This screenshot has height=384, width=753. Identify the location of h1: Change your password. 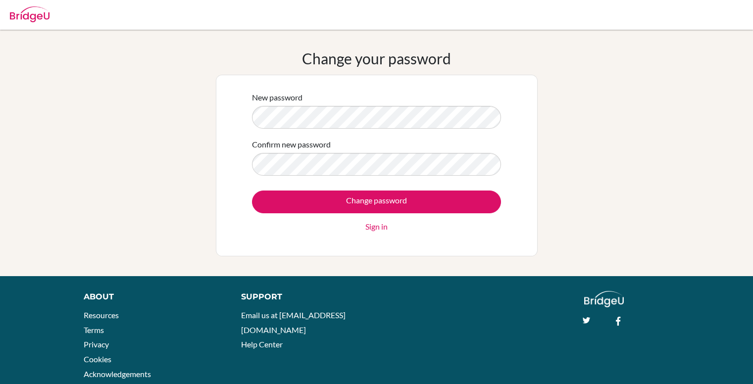
(376, 58).